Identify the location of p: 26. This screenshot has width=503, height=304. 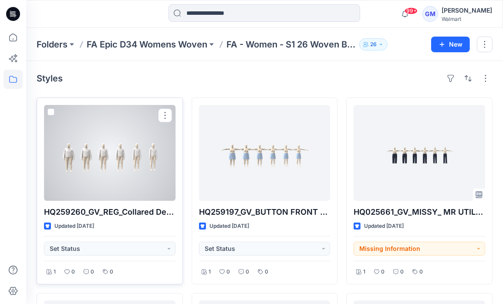
(374, 44).